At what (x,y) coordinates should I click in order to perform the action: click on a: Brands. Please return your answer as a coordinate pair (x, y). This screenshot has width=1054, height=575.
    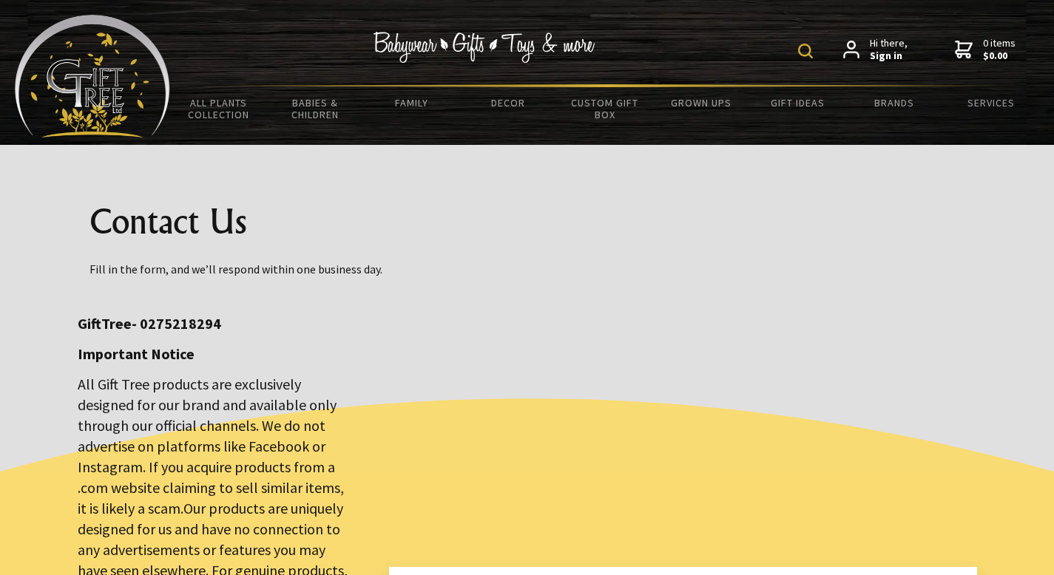
    Looking at the image, I should click on (894, 103).